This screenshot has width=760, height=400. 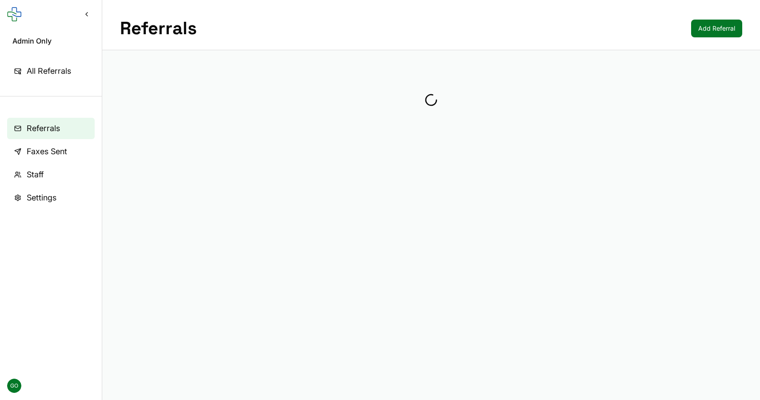 I want to click on span: Referrals, so click(x=43, y=128).